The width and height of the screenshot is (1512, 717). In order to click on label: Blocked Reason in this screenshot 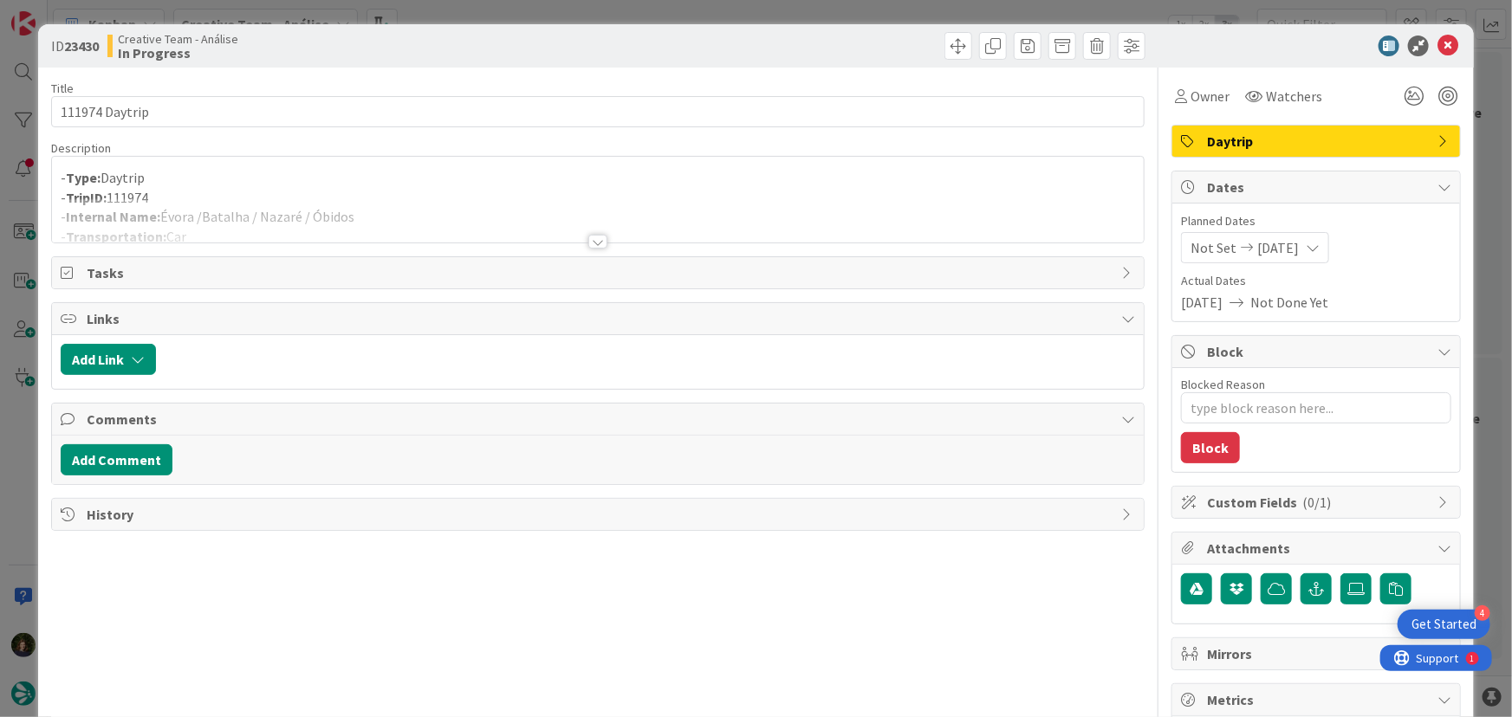, I will do `click(1222, 385)`.